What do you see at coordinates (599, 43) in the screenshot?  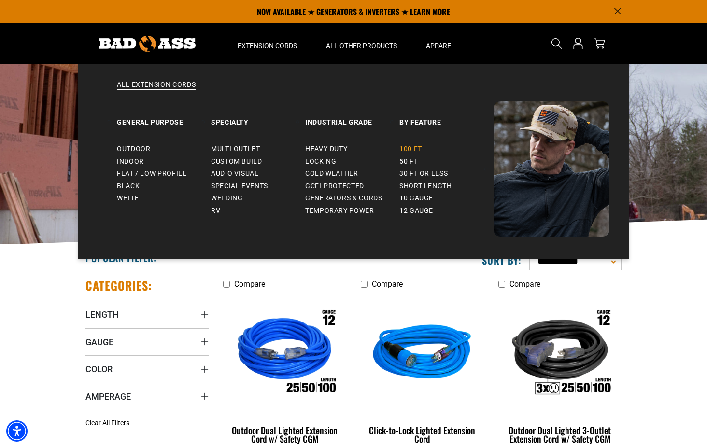 I see `a: cart` at bounding box center [599, 43].